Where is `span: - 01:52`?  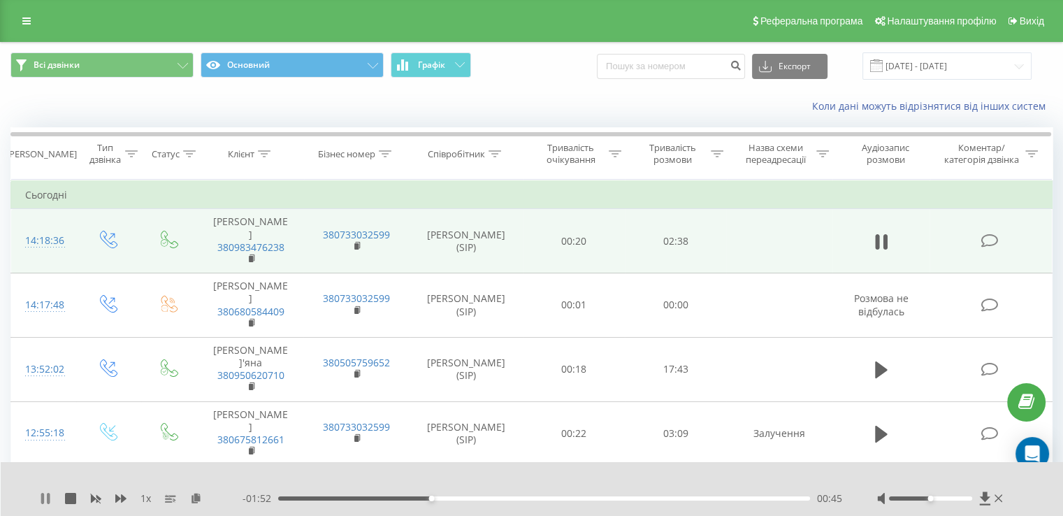 span: - 01:52 is located at coordinates (260, 498).